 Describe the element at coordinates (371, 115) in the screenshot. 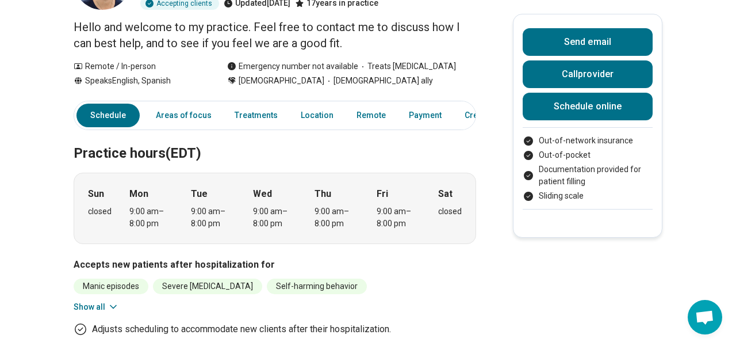

I see `a: Remote` at that location.